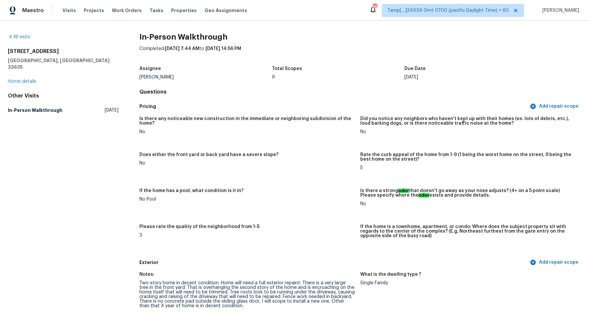 This screenshot has width=589, height=318. I want to click on h5: Exterior, so click(334, 263).